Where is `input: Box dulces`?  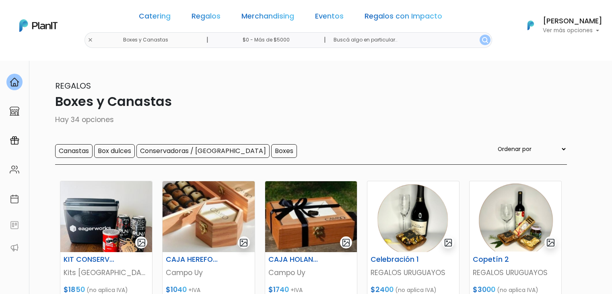
input: Box dulces is located at coordinates (114, 151).